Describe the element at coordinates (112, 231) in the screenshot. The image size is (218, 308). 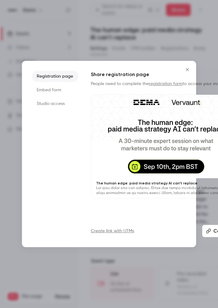
I see `a: Create link with UTMs` at that location.